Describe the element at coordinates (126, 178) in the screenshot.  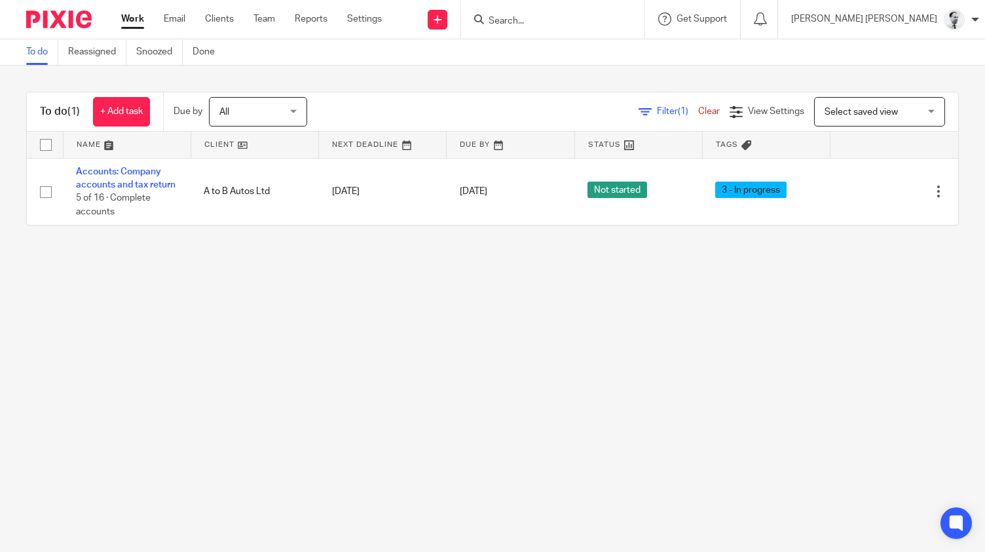
I see `a: Accounts: Company accounts and tax return` at that location.